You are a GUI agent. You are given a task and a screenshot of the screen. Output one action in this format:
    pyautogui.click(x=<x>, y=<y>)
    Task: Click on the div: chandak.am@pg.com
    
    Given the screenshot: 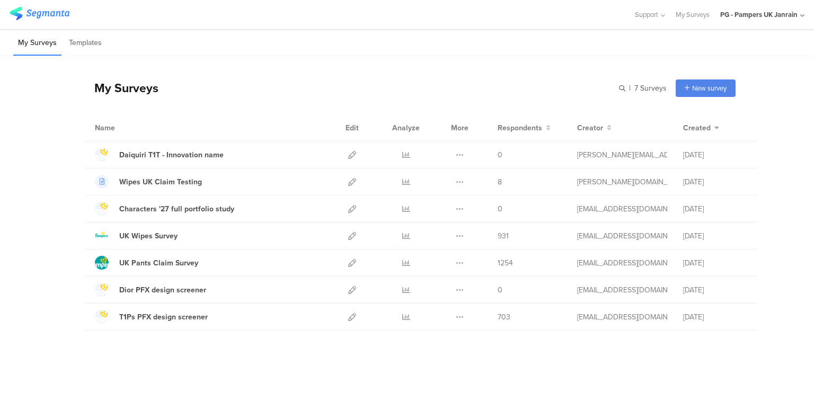 What is the action you would take?
    pyautogui.click(x=622, y=182)
    